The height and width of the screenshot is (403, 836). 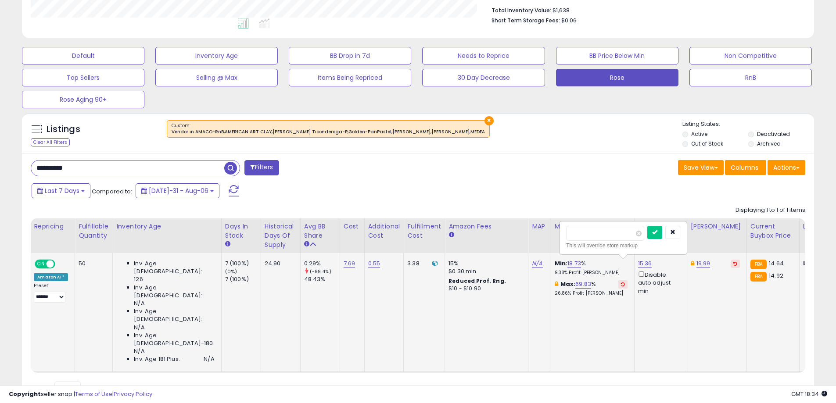 What do you see at coordinates (485, 264) in the screenshot?
I see `div: 15%` at bounding box center [485, 264].